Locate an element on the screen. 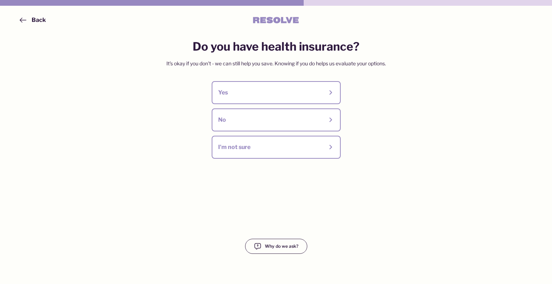 The image size is (552, 284). div: No is located at coordinates (271, 120).